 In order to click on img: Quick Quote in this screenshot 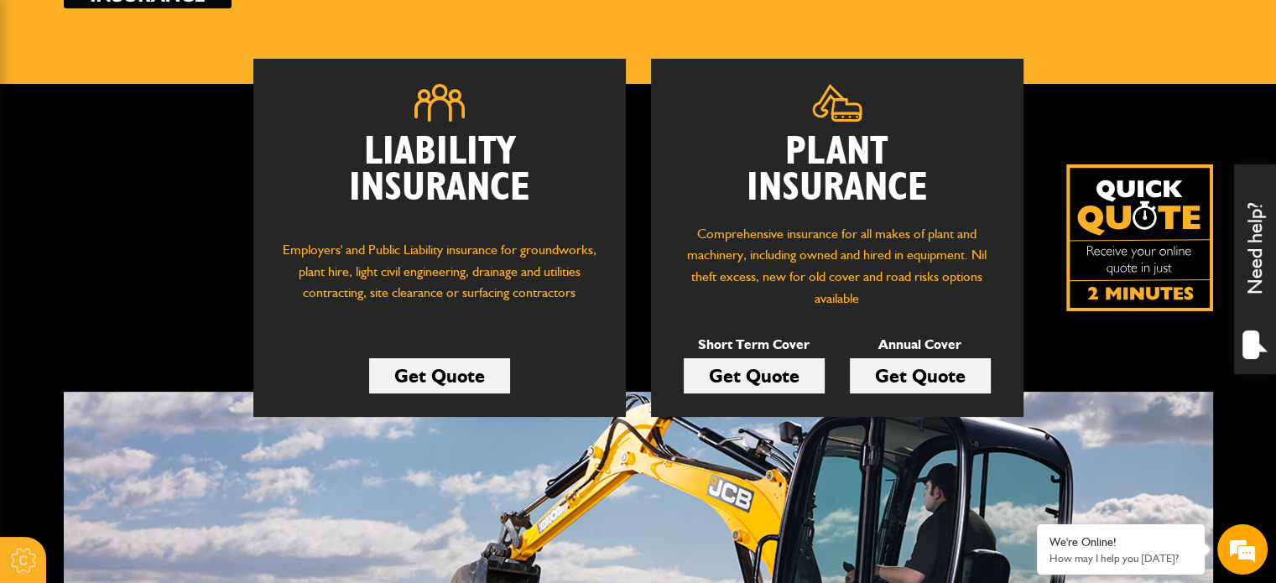, I will do `click(1139, 237)`.